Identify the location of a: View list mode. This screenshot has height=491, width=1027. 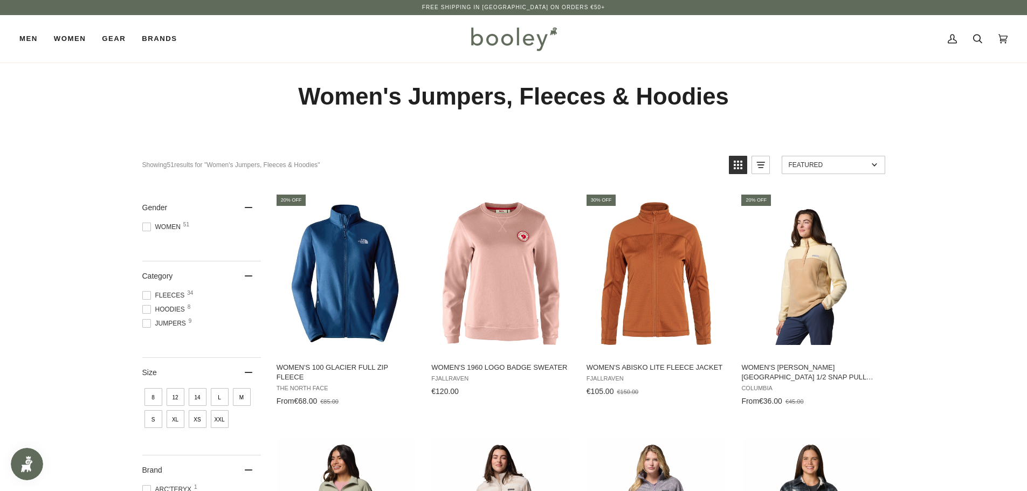
(761, 165).